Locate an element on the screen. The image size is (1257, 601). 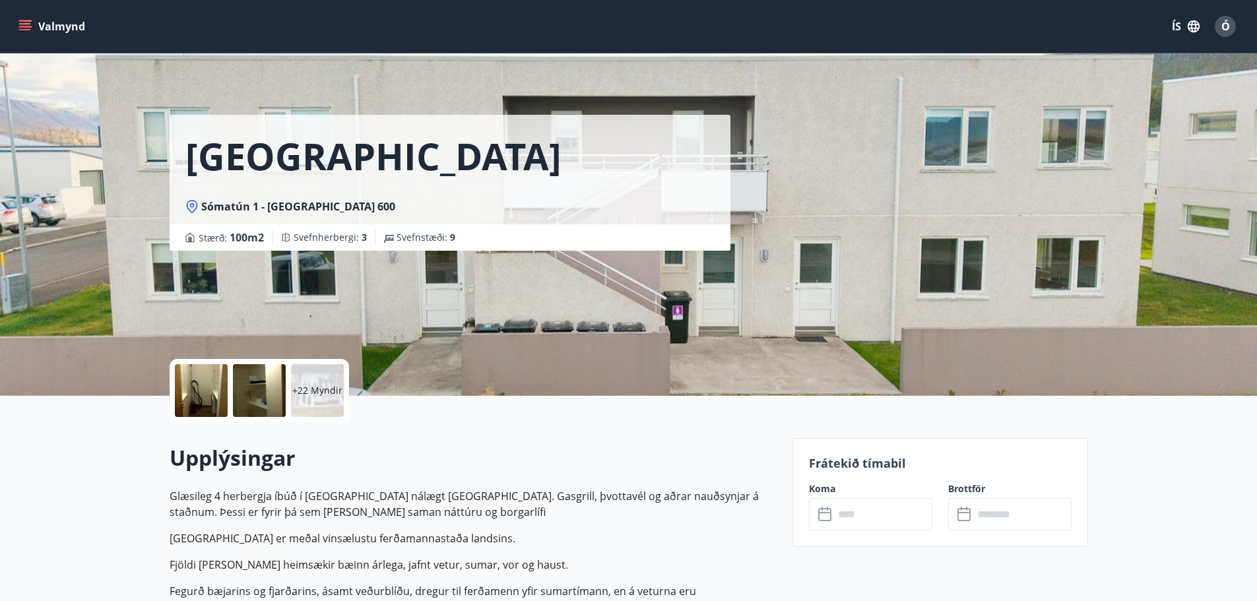
p: +22 Myndir is located at coordinates (317, 391).